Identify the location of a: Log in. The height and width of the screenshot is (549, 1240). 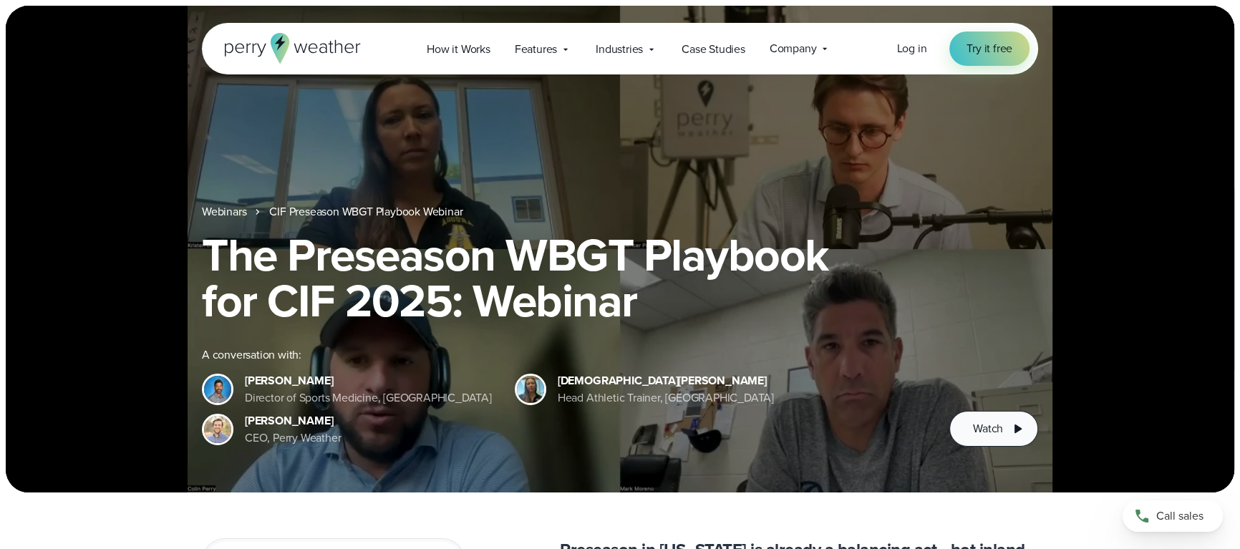
(911, 49).